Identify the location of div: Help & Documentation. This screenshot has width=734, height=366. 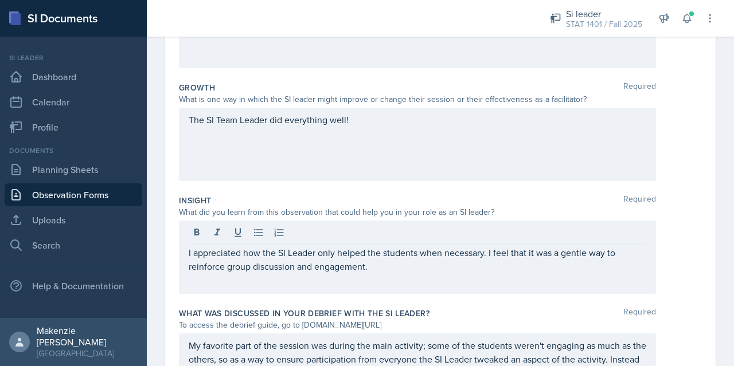
(73, 286).